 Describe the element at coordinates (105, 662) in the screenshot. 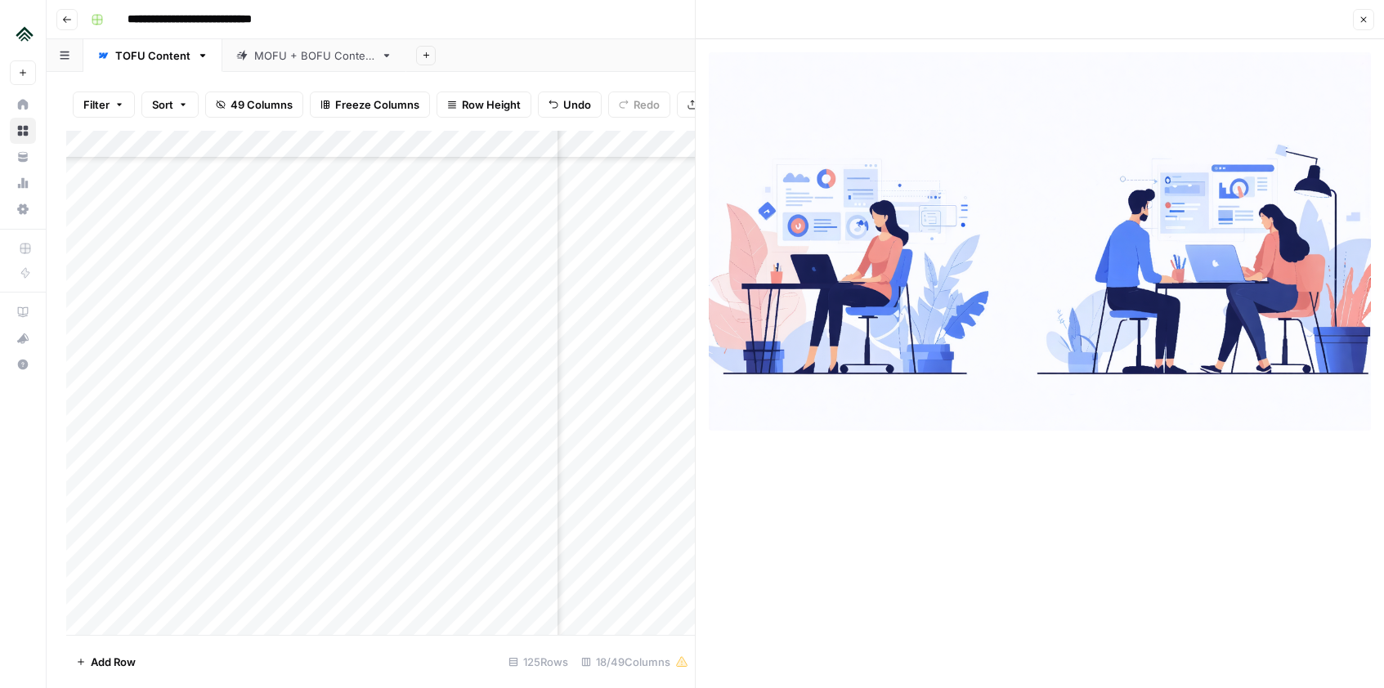

I see `button: Add Row` at that location.